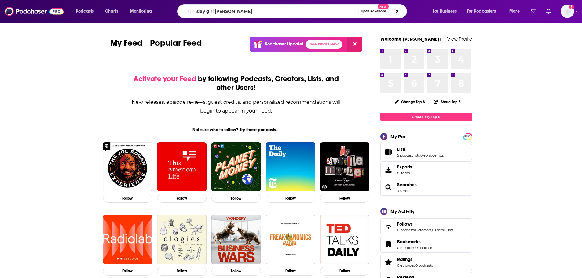 This screenshot has width=582, height=278. What do you see at coordinates (405, 173) in the screenshot?
I see `span: 8 items` at bounding box center [405, 173].